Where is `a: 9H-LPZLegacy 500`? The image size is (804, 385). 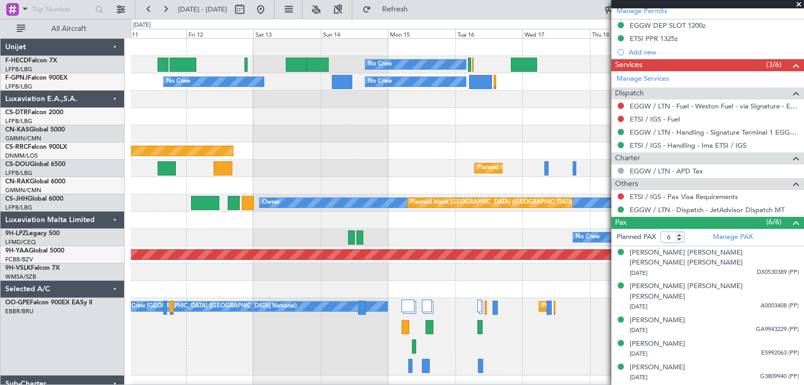 a: 9H-LPZLegacy 500 is located at coordinates (32, 234).